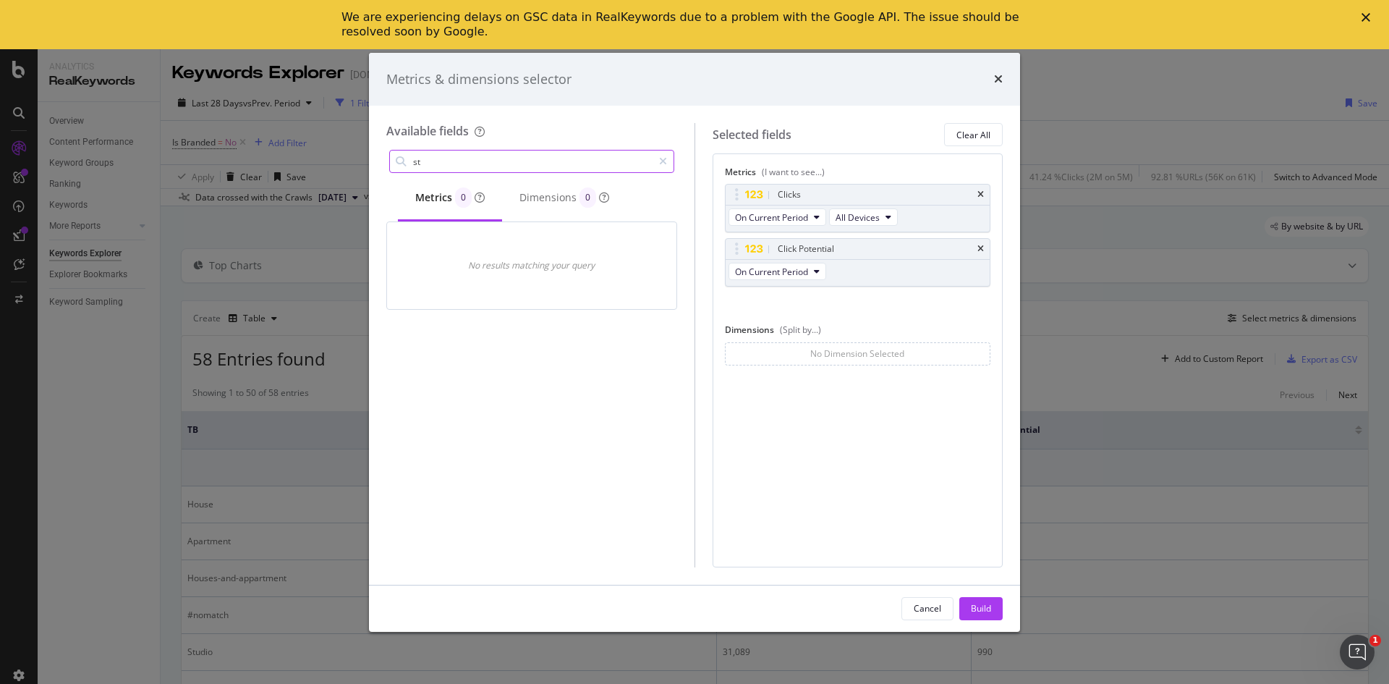  I want to click on button: All Devices, so click(863, 217).